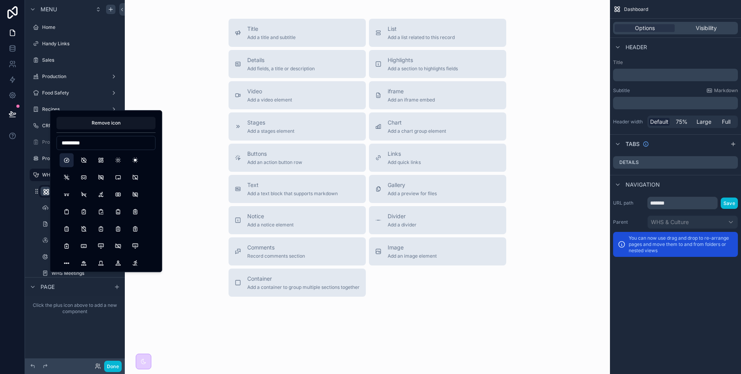  I want to click on label: Promotions, so click(75, 142).